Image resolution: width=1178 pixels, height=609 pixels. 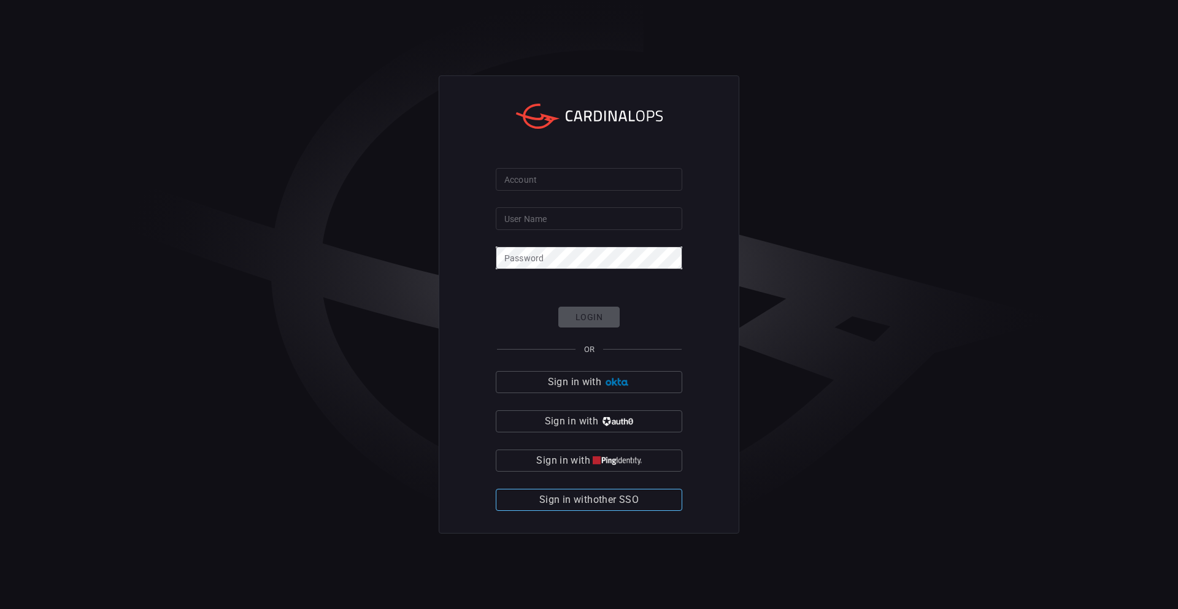 I want to click on input: Type your account, so click(x=589, y=179).